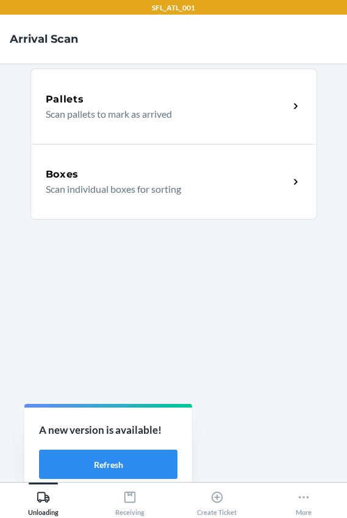 This screenshot has width=347, height=518. I want to click on p: A new version is available!, so click(108, 430).